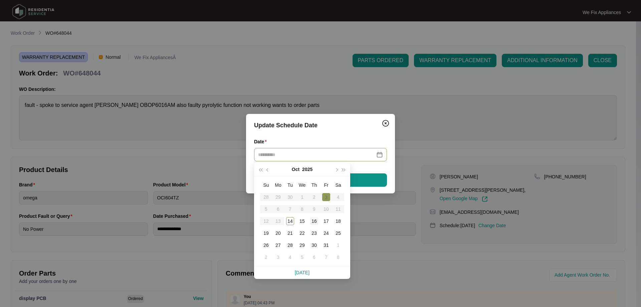 This screenshot has width=641, height=307. I want to click on td: 2025-11-02, so click(266, 257).